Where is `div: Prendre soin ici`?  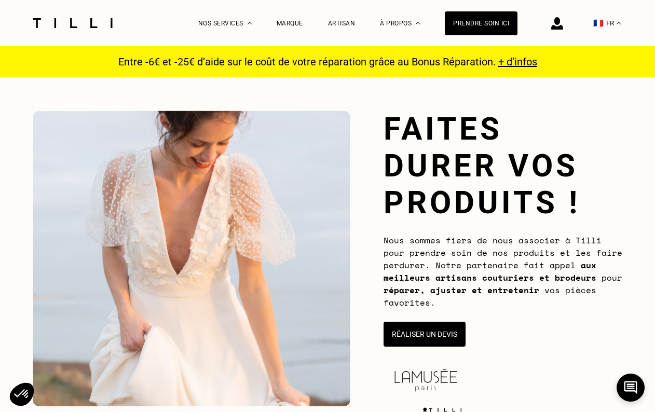 div: Prendre soin ici is located at coordinates (481, 23).